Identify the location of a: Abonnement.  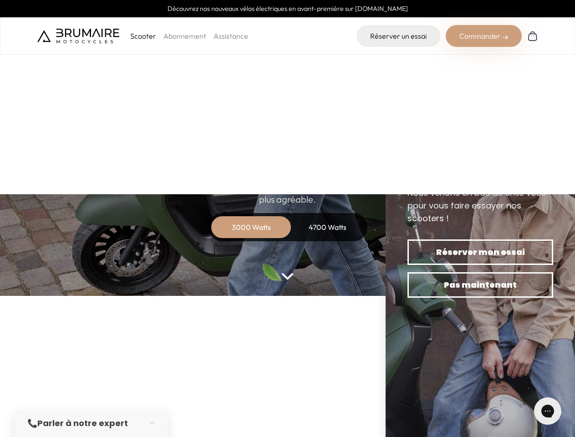
(185, 36).